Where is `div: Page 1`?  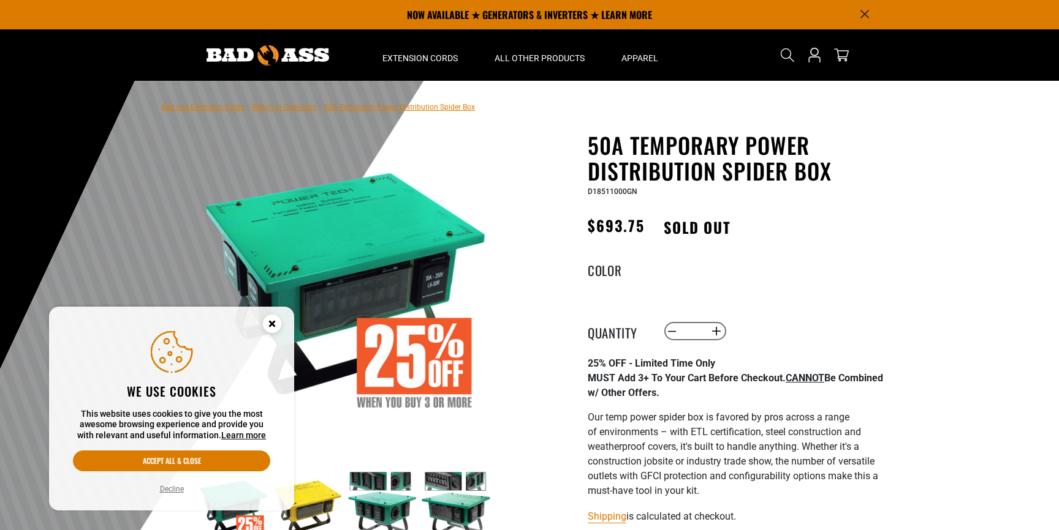 div: Page 1 is located at coordinates (738, 428).